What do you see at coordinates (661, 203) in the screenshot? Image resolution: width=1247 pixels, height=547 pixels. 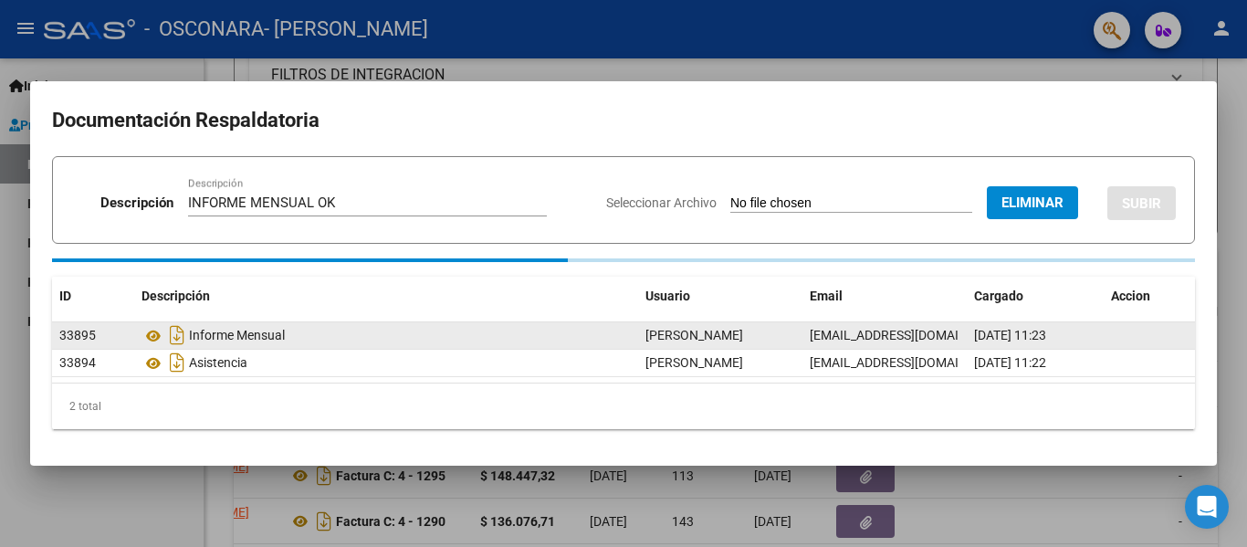 I see `span: Seleccionar Archivo` at bounding box center [661, 203].